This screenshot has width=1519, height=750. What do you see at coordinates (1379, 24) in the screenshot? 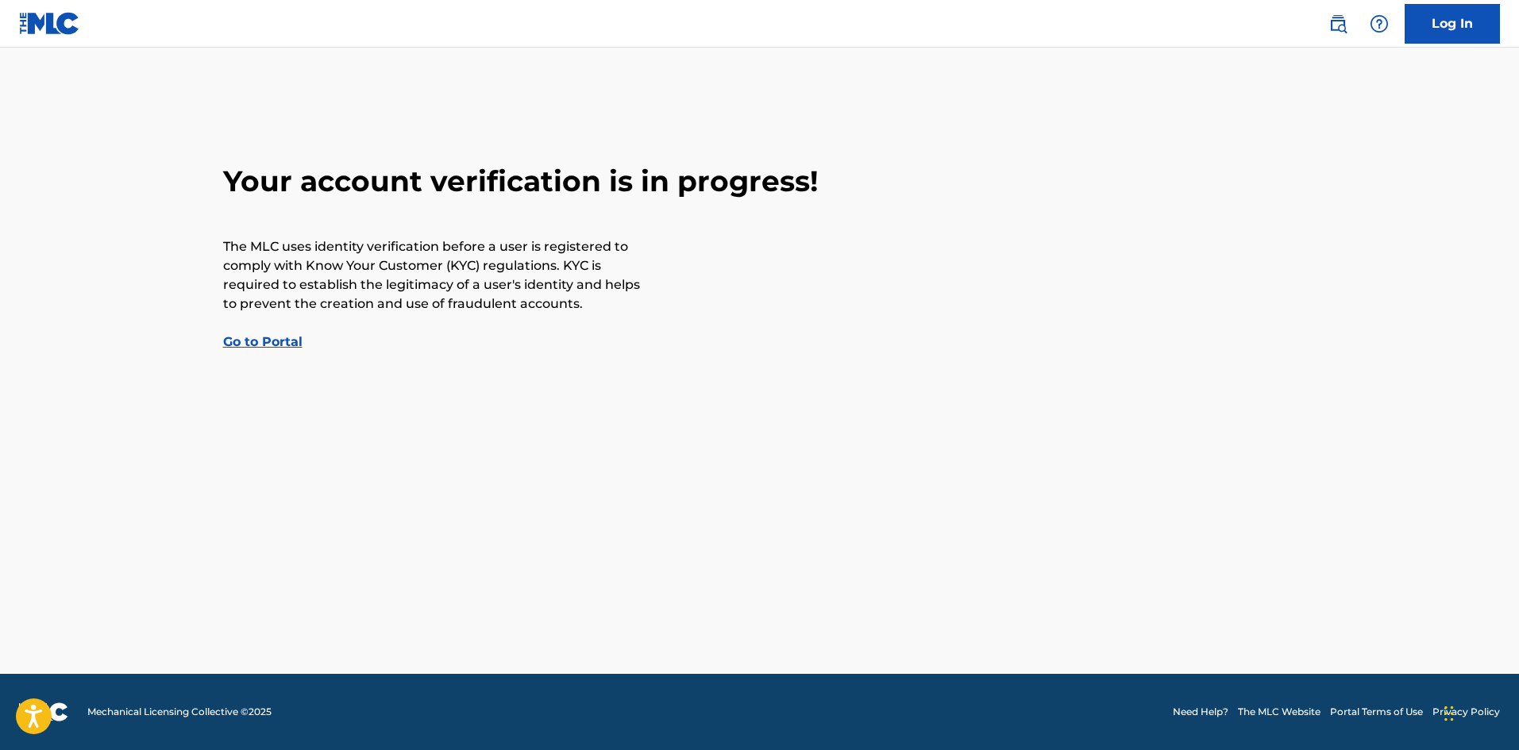
I see `img: help` at bounding box center [1379, 24].